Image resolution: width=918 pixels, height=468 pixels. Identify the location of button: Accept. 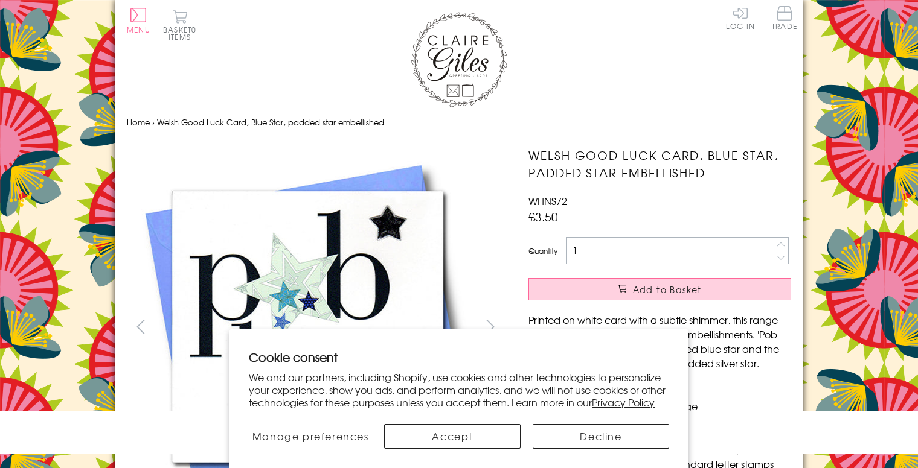
(452, 436).